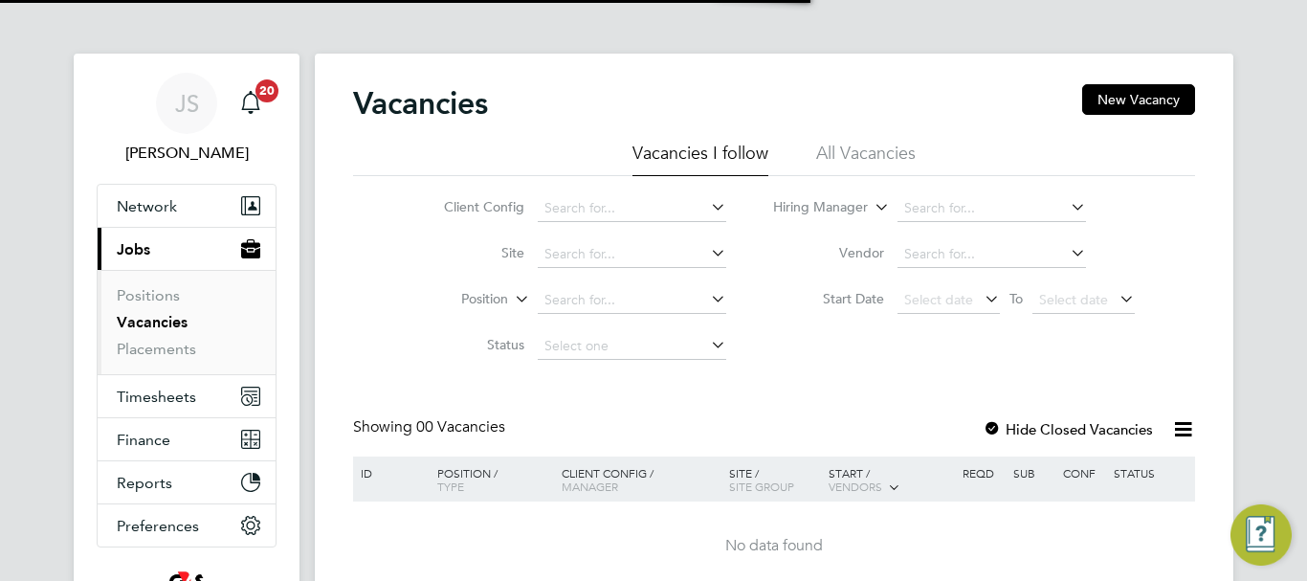 The width and height of the screenshot is (1307, 581). What do you see at coordinates (1016, 298) in the screenshot?
I see `span: To` at bounding box center [1016, 298].